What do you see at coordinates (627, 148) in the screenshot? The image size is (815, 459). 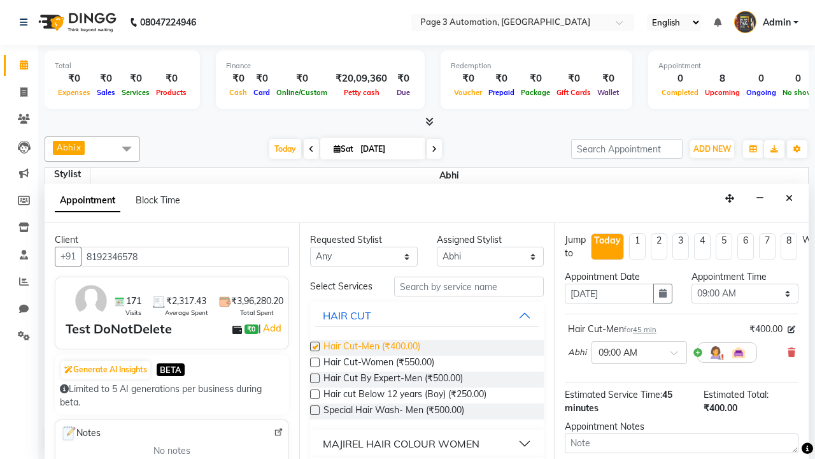 I see `input: Search Appointment` at bounding box center [627, 148].